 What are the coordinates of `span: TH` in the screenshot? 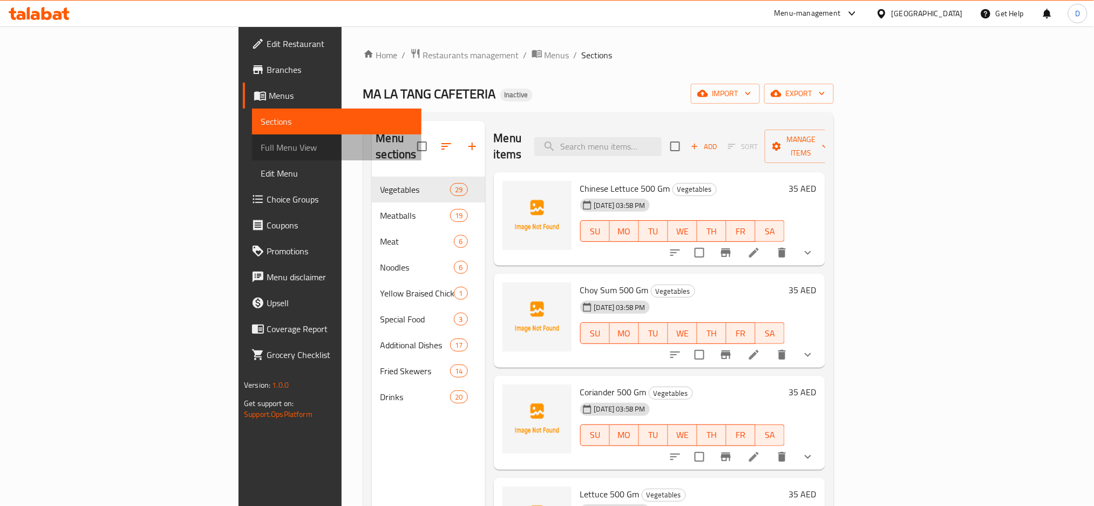 It's located at (712, 435).